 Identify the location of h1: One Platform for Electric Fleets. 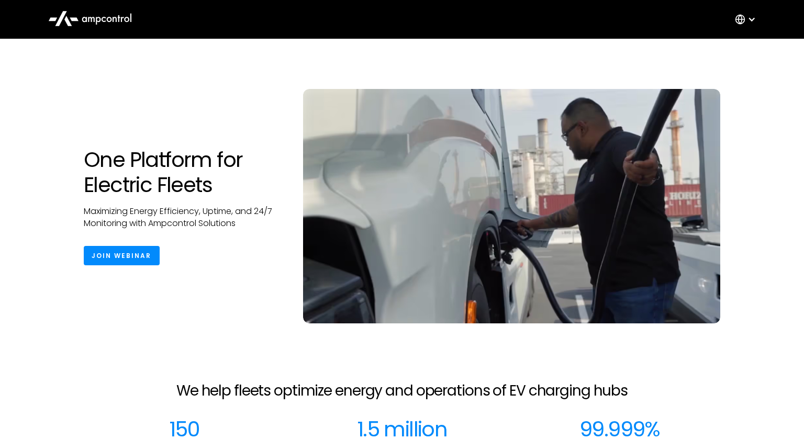
(183, 172).